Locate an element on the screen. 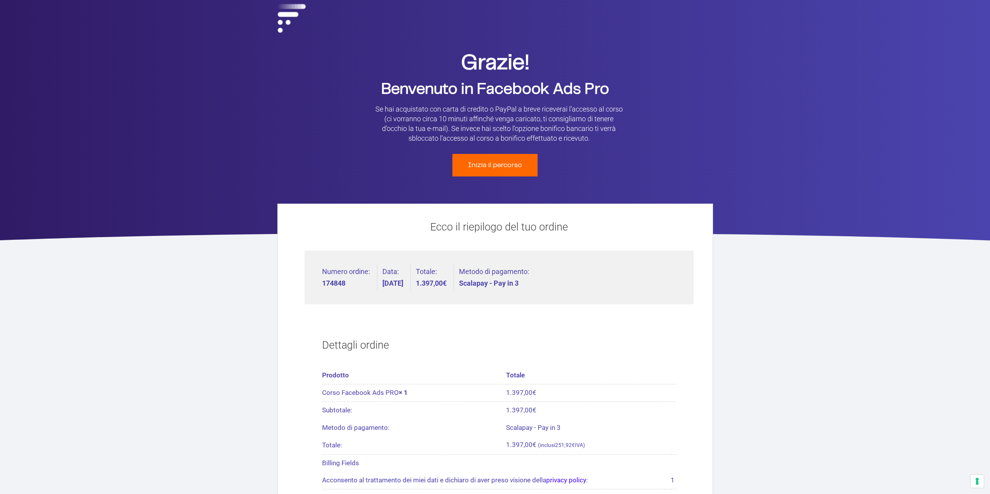 This screenshot has width=990, height=494. td: Corso Facebook Ads PRO is located at coordinates (414, 393).